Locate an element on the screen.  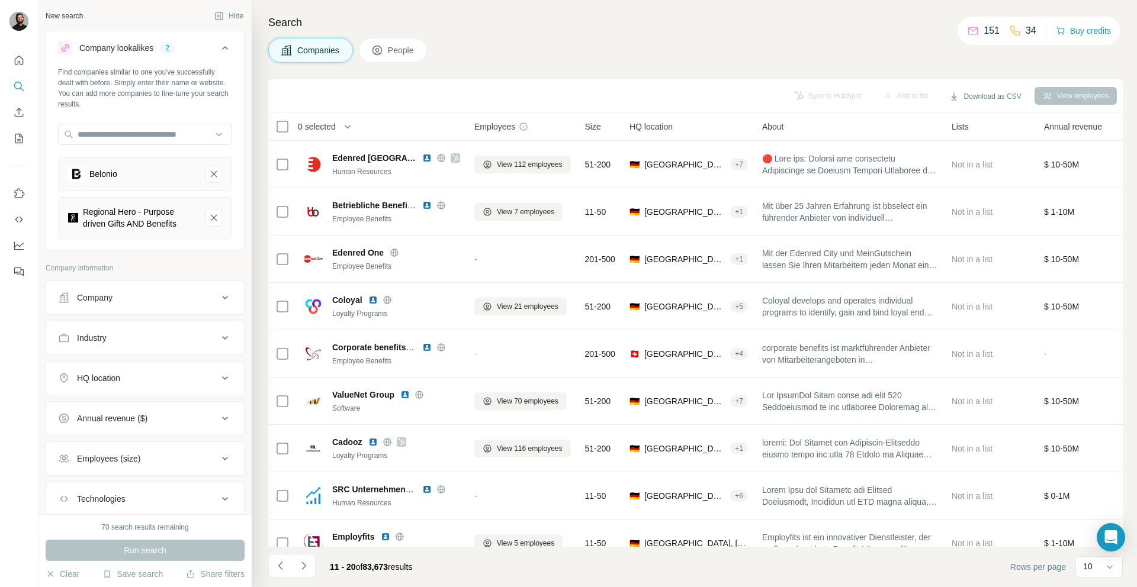
span: Companies is located at coordinates (319, 50).